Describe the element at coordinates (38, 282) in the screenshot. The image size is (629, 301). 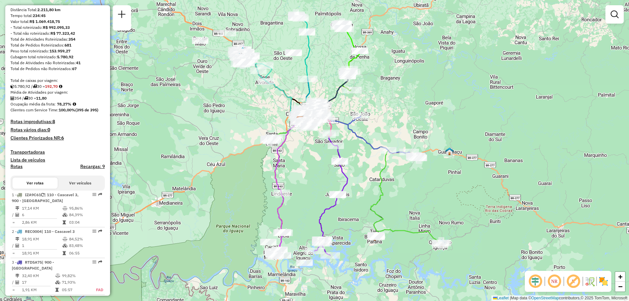
I see `td: 17` at that location.